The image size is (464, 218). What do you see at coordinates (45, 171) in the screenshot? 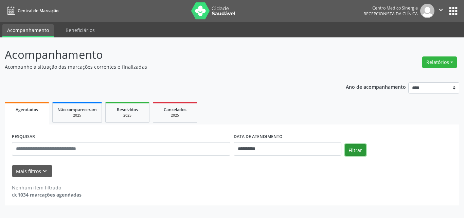
I see `i: keyboard_arrow_down` at bounding box center [45, 171].